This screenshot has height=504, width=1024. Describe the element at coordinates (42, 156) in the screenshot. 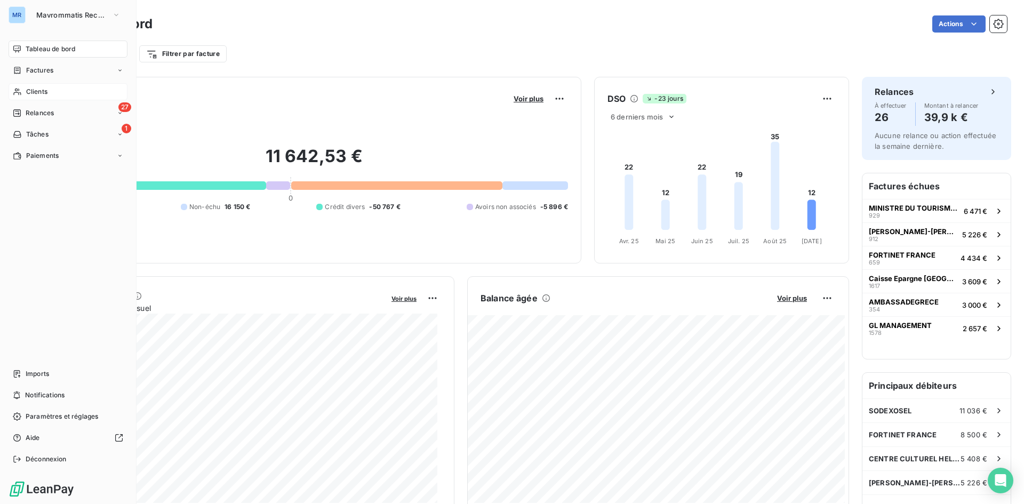

I see `span: Paiements` at that location.